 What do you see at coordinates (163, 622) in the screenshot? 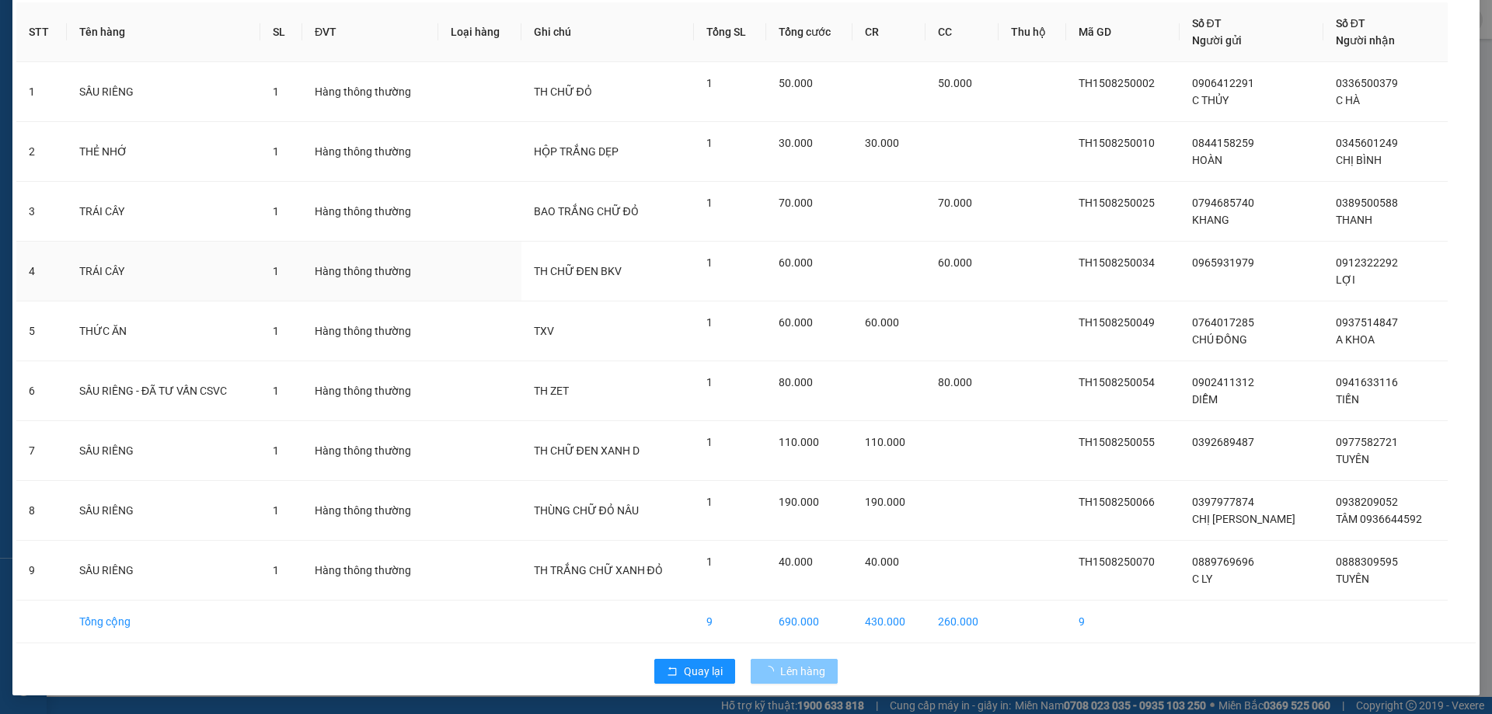
I see `td: Tổng cộng` at bounding box center [163, 622].